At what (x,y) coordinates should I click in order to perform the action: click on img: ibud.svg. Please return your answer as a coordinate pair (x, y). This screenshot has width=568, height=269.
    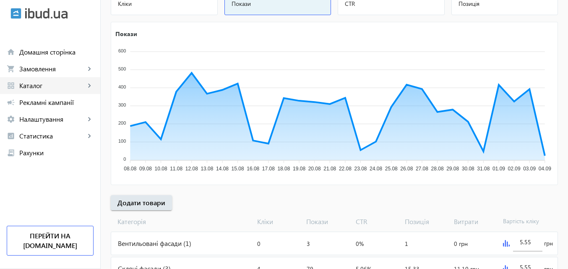
    Looking at the image, I should click on (16, 13).